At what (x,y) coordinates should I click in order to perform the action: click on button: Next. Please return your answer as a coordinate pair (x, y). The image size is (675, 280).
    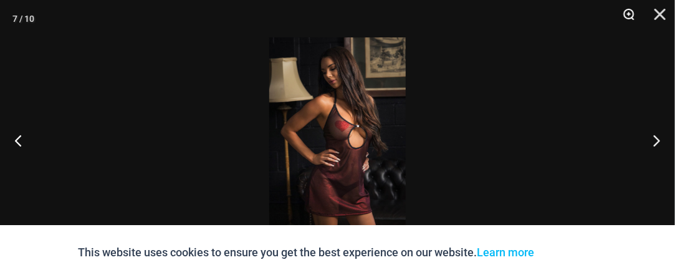
    Looking at the image, I should click on (652, 140).